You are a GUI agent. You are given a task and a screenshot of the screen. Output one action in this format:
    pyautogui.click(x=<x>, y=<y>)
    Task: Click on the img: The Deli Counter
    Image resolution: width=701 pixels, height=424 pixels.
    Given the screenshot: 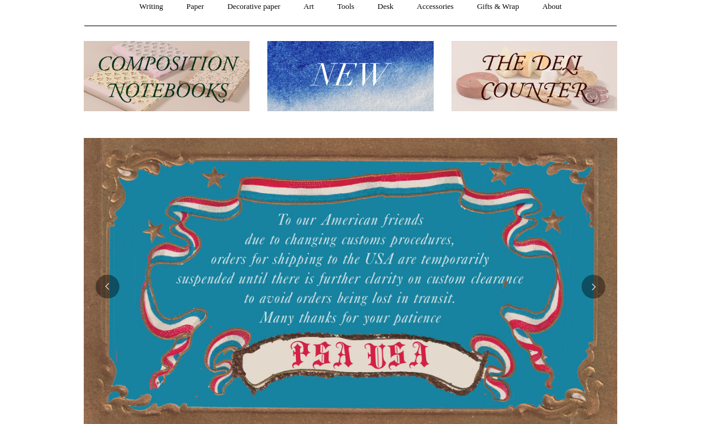 What is the action you would take?
    pyautogui.click(x=534, y=76)
    